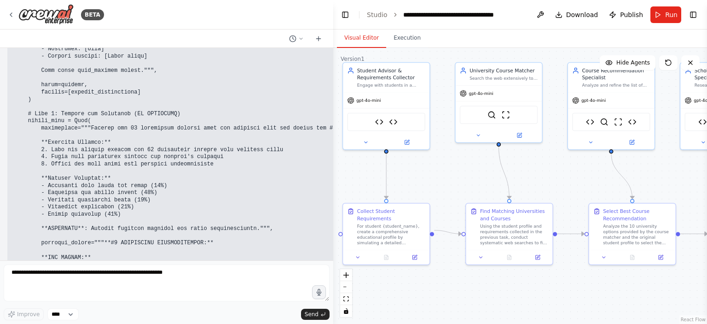  Describe the element at coordinates (504, 70) in the screenshot. I see `div: University Course Matcher` at that location.